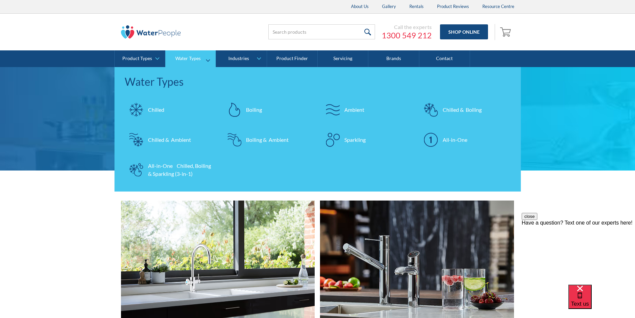  I want to click on a: Chilled, so click(170, 110).